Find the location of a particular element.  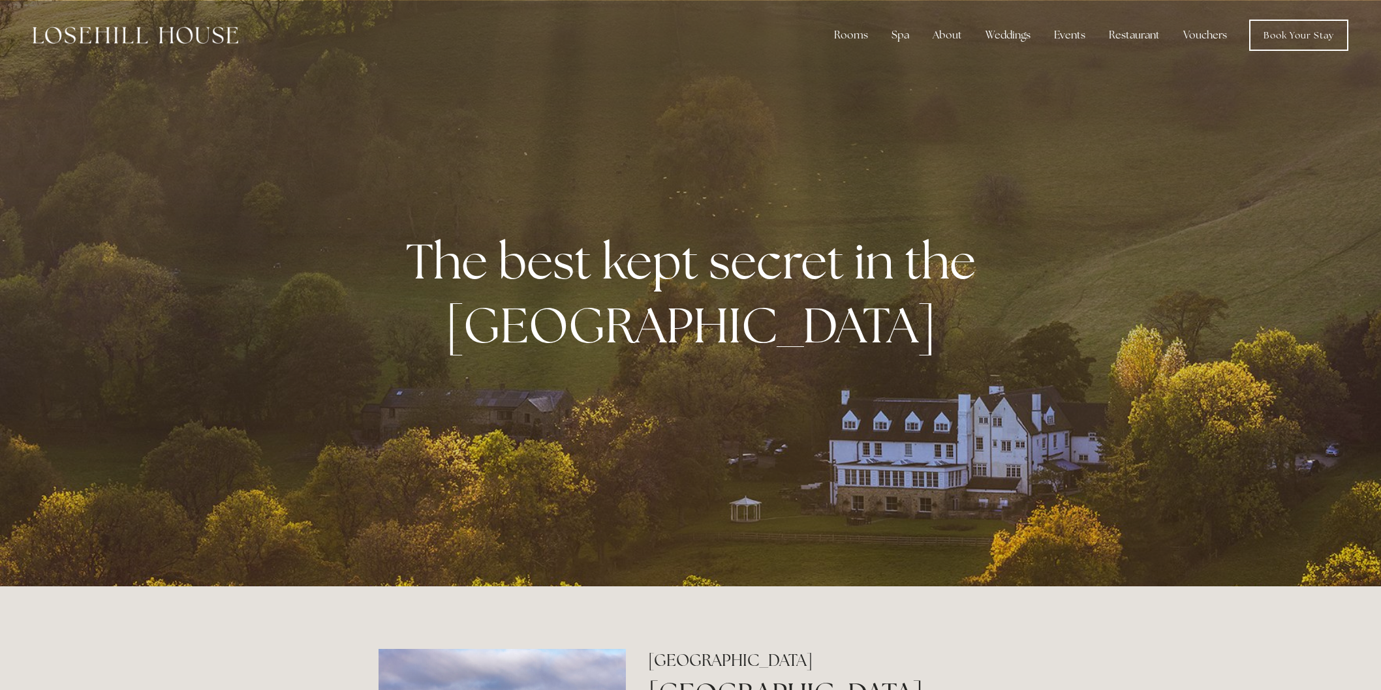

div: Spa is located at coordinates (900, 35).